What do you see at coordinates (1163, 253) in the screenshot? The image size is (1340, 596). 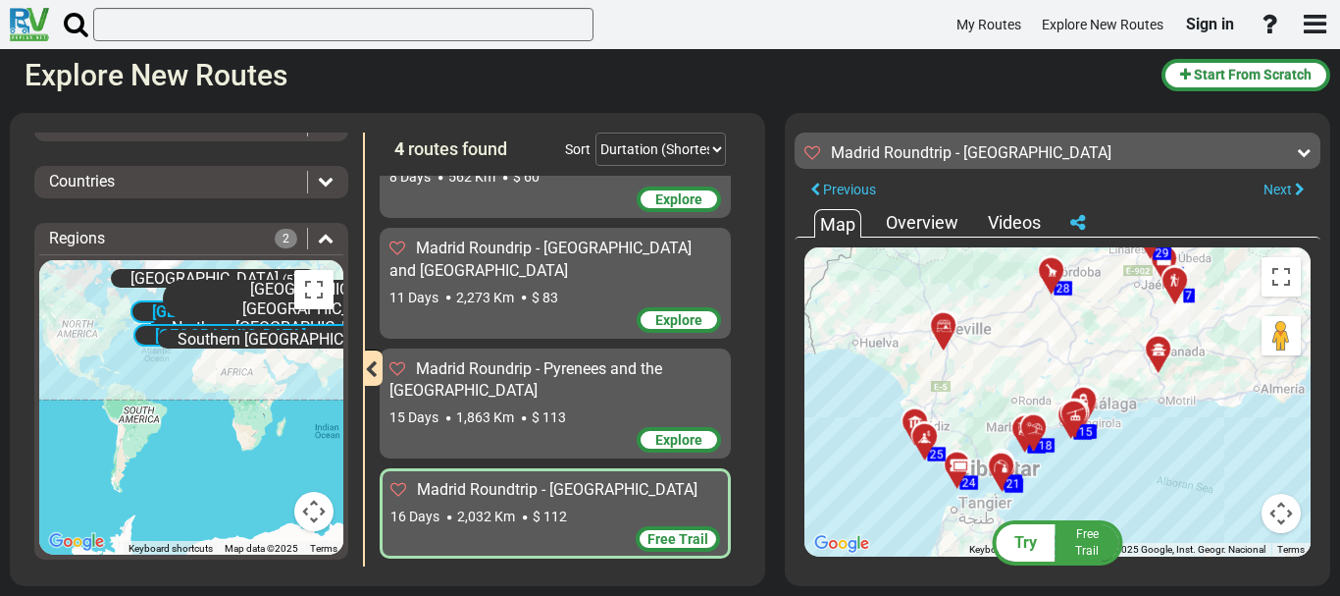 I see `span: 29` at bounding box center [1163, 253].